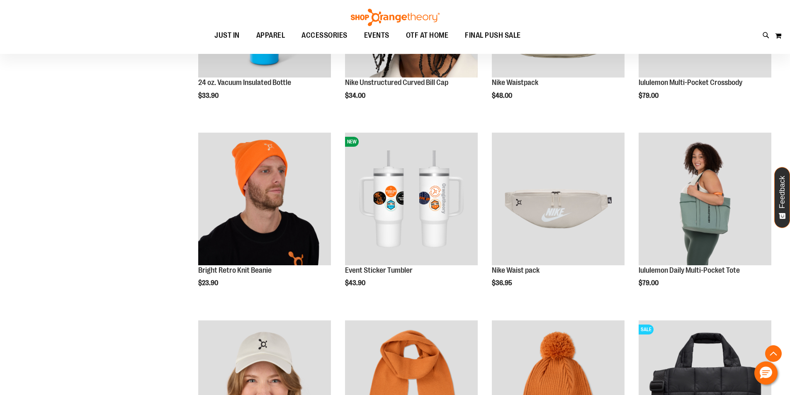 This screenshot has height=395, width=790. I want to click on img: OTF 40 oz. Sticker Tumbler, so click(412, 199).